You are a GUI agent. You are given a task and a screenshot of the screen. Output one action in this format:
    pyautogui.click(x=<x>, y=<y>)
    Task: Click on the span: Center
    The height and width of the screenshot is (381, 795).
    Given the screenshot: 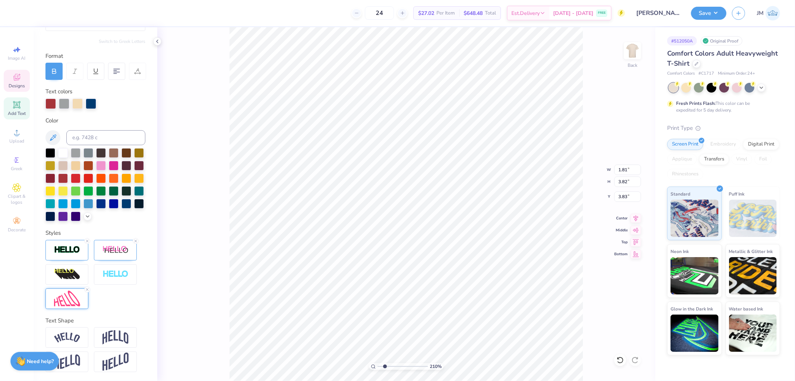 What is the action you would take?
    pyautogui.click(x=621, y=218)
    